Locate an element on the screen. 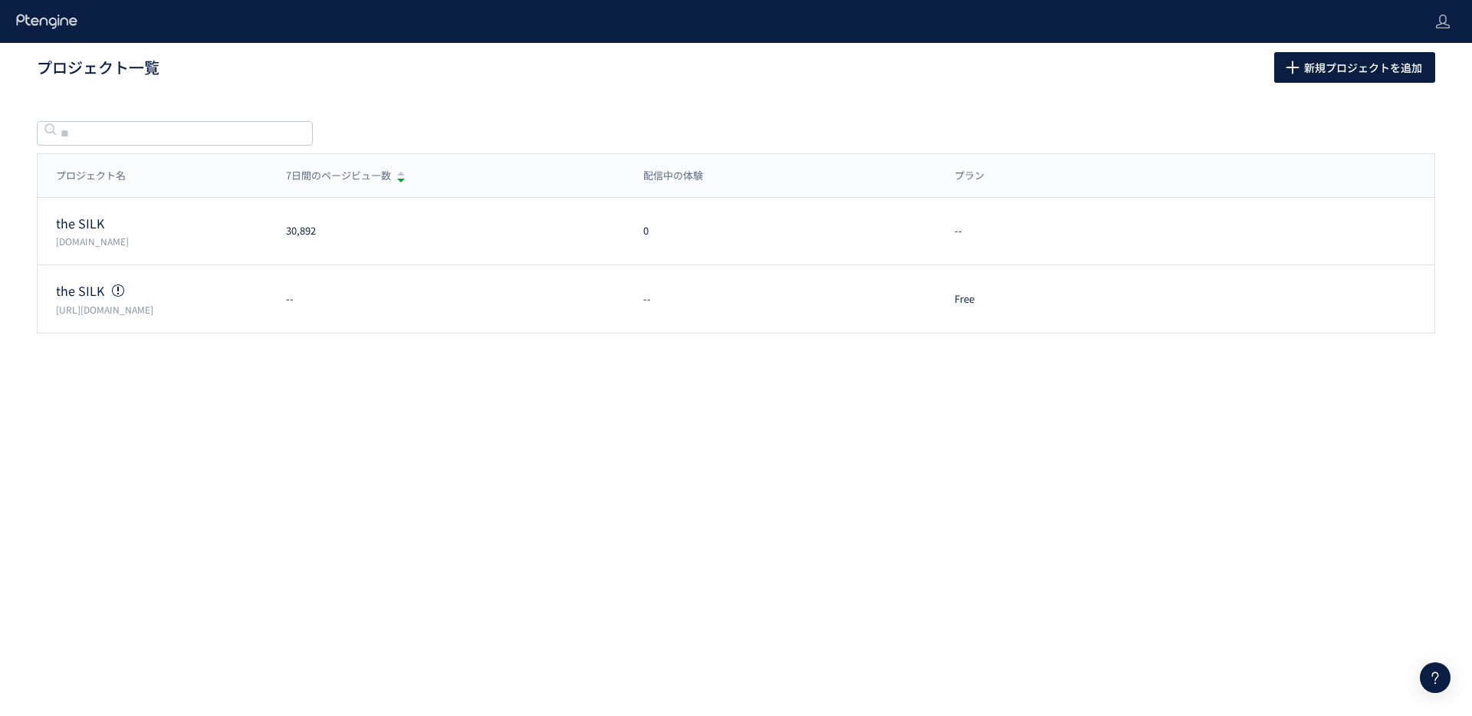 The image size is (1472, 716). button: 新規プロジェクトを追加 is located at coordinates (1355, 67).